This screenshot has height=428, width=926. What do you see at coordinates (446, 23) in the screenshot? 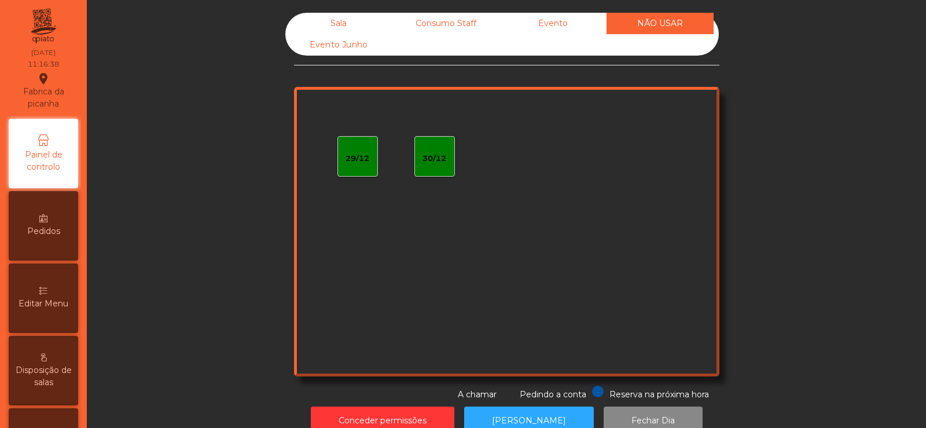
I see `div: Consumo Staff` at bounding box center [446, 23].